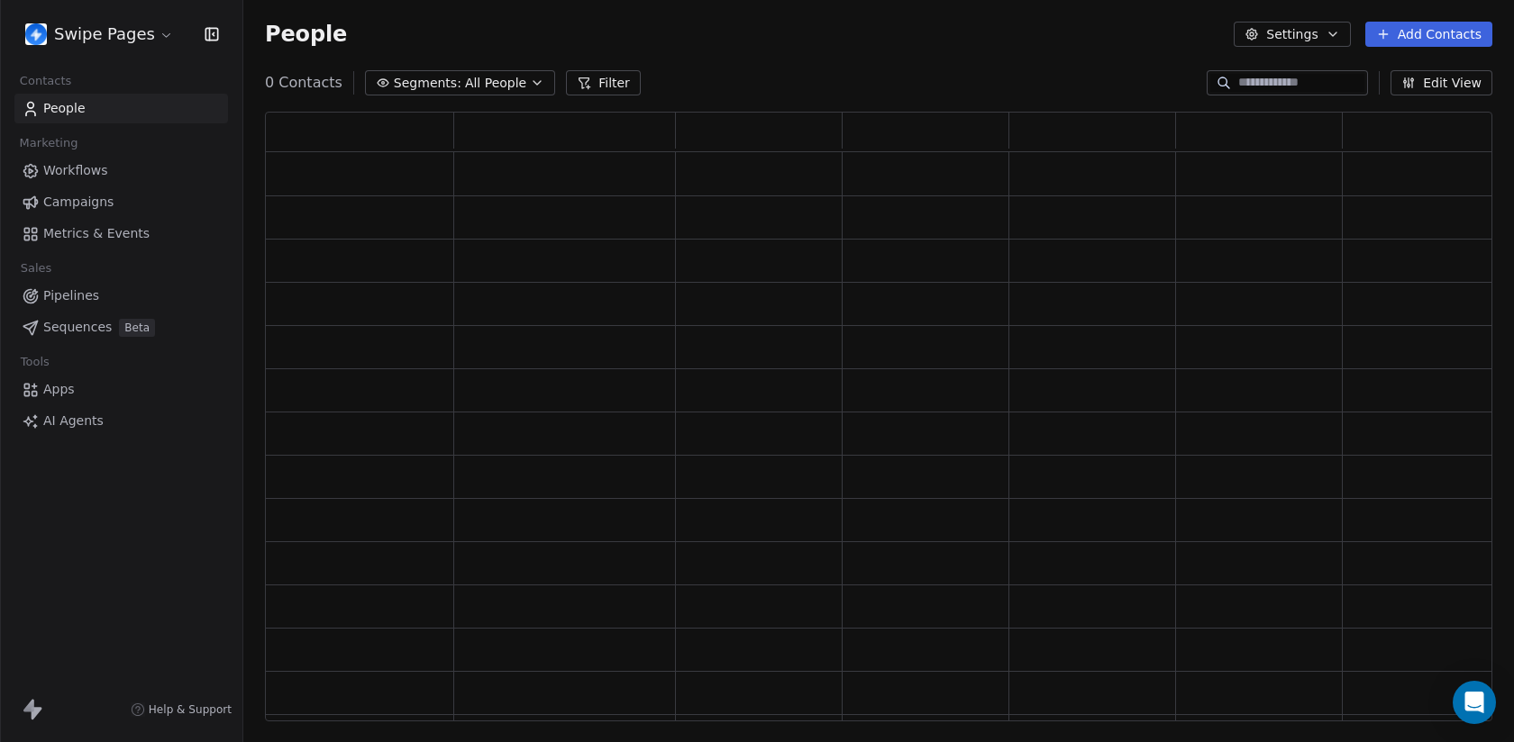 This screenshot has height=742, width=1514. Describe the element at coordinates (45, 81) in the screenshot. I see `span: Contacts` at that location.